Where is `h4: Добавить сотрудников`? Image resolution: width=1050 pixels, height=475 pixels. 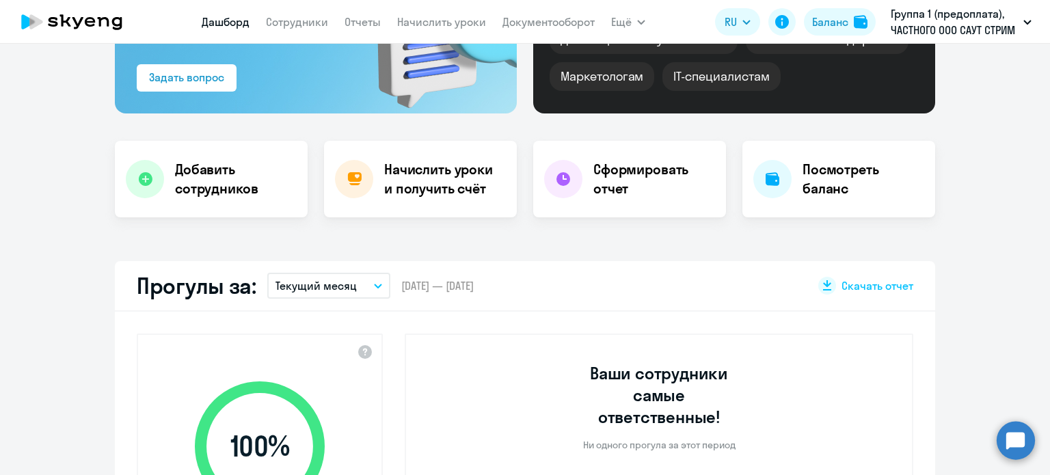
h4: Добавить сотрудников is located at coordinates (236, 179).